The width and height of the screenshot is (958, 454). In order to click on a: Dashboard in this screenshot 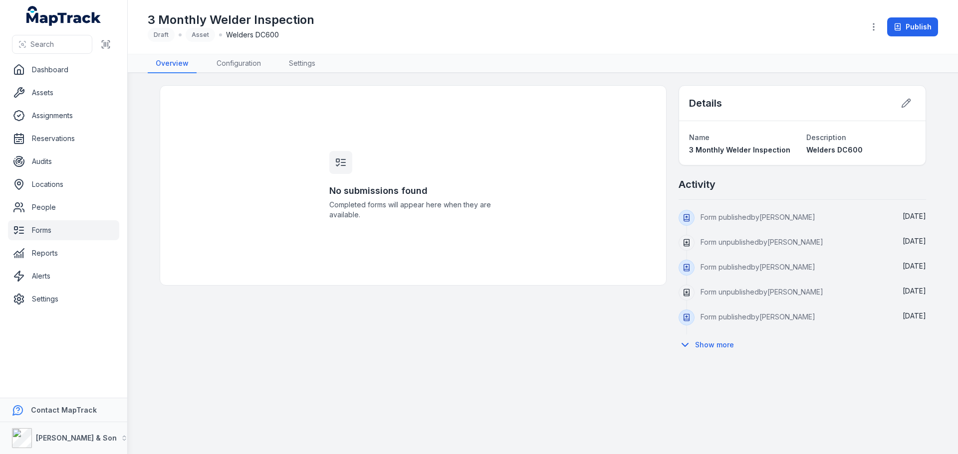, I will do `click(63, 70)`.